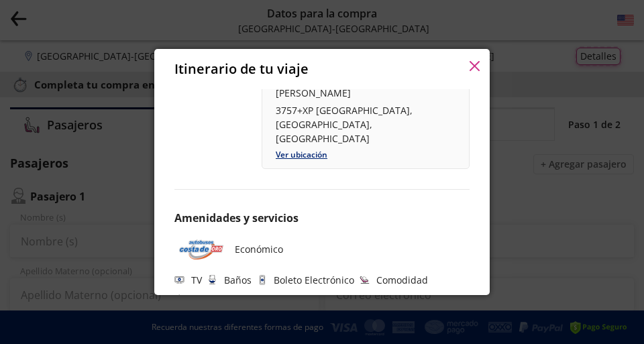 Image resolution: width=644 pixels, height=344 pixels. I want to click on p: Baños, so click(238, 280).